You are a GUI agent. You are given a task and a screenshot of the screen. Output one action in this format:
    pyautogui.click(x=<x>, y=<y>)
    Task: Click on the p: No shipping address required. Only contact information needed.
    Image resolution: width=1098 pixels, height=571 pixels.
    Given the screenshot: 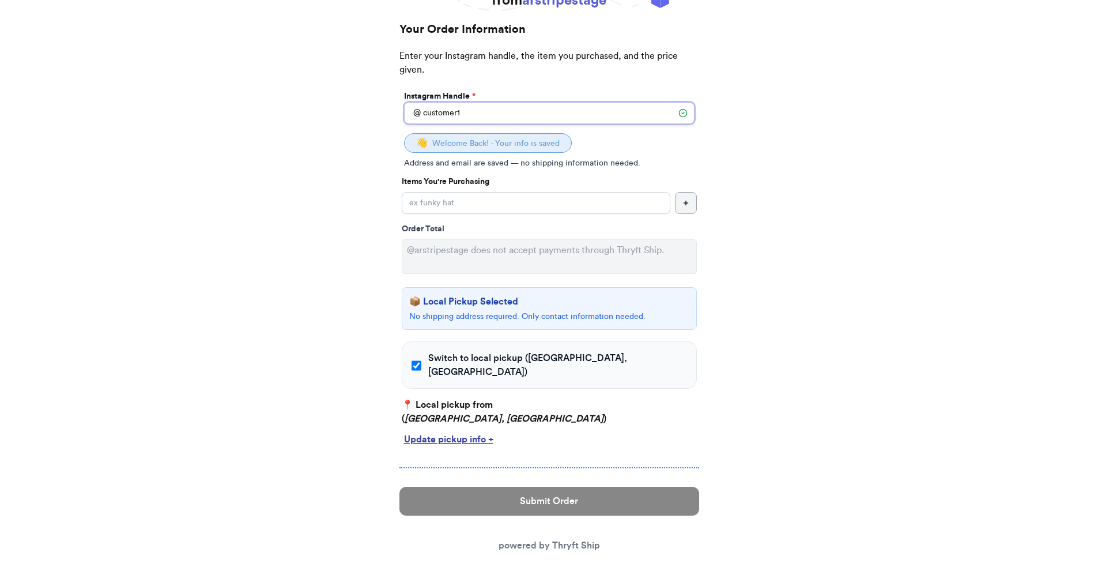 What is the action you would take?
    pyautogui.click(x=549, y=316)
    